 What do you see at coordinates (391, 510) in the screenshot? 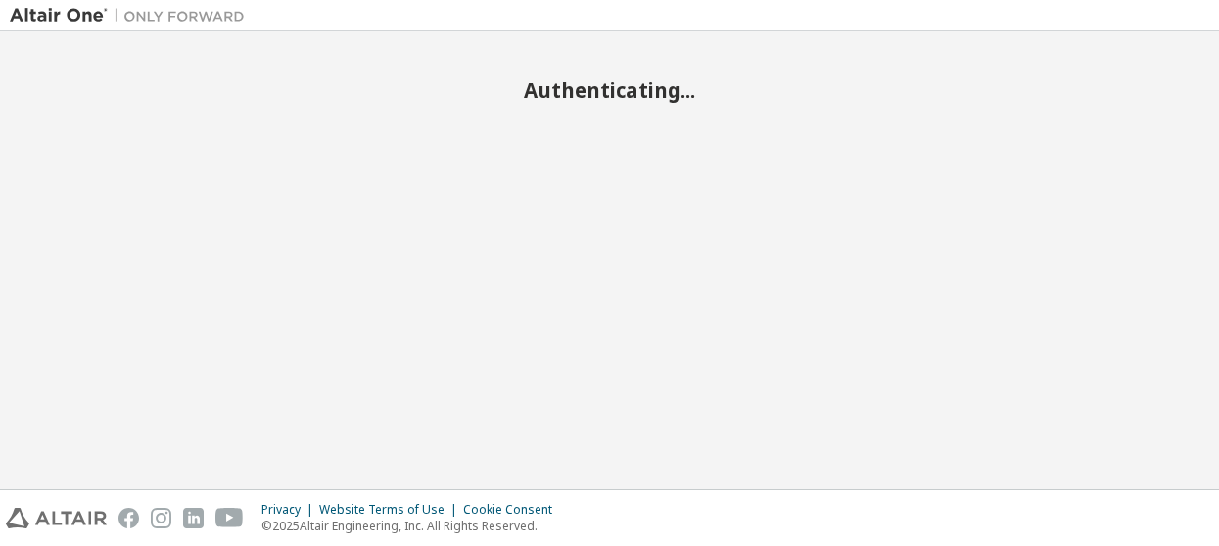
I see `div: Website Terms of Use` at bounding box center [391, 510].